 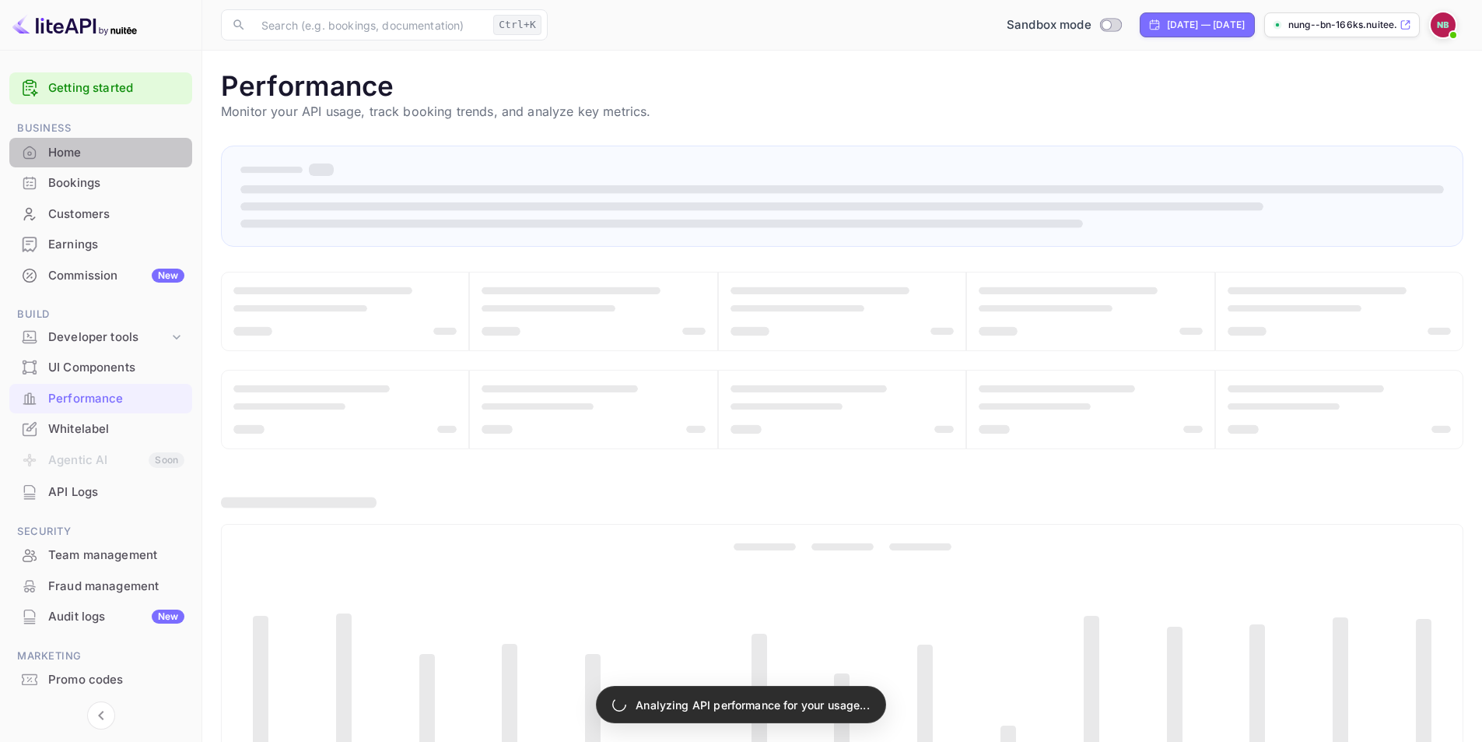 I want to click on a: Fraud management, so click(x=100, y=585).